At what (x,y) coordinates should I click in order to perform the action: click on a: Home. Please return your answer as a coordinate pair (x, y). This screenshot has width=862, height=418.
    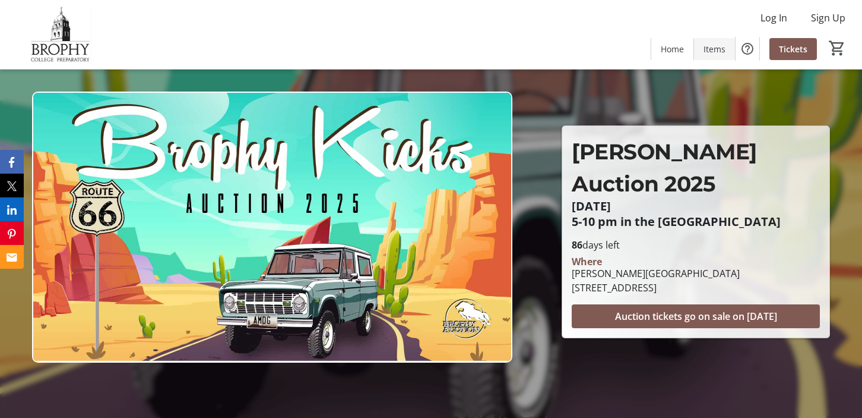
    Looking at the image, I should click on (672, 49).